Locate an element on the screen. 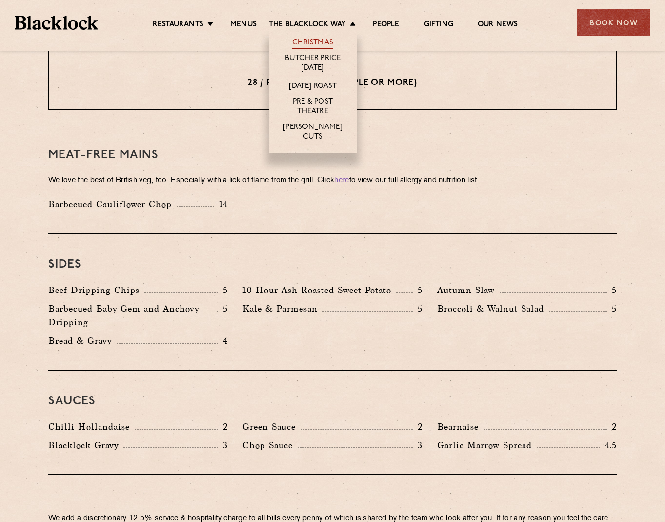 Image resolution: width=665 pixels, height=522 pixels. p: 28 / per person (2 people or more) is located at coordinates (332, 83).